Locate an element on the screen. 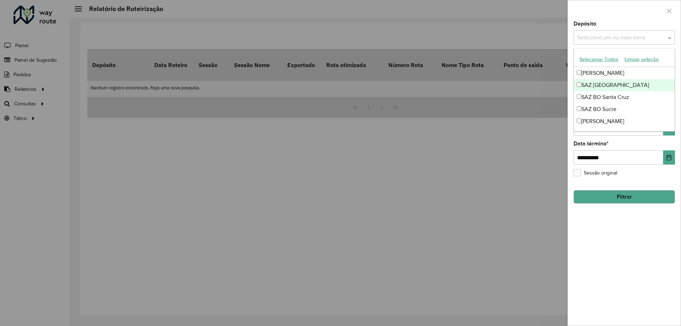  div: SAZ BO Sucre is located at coordinates (624, 109).